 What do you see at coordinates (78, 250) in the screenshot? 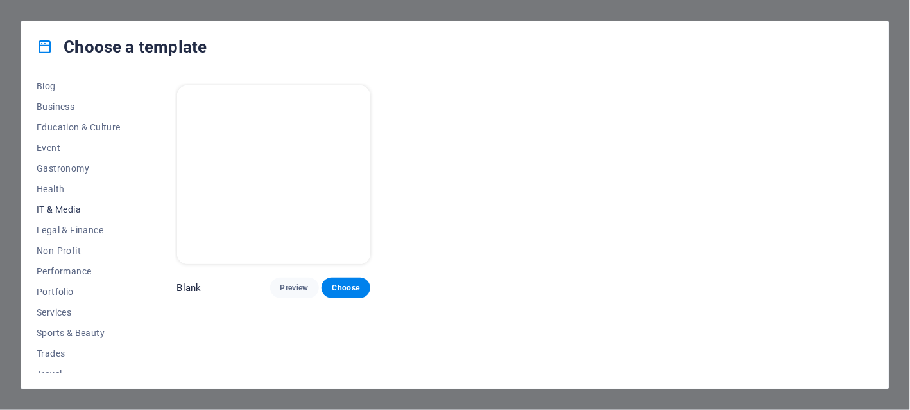
I see `button: Non-Profit` at bounding box center [78, 250].